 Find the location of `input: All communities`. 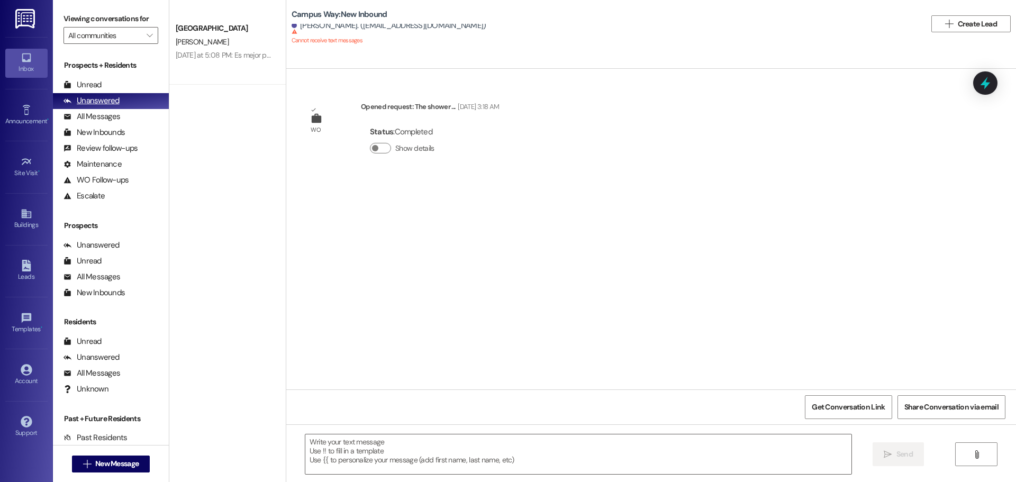

input: All communities is located at coordinates (105, 35).